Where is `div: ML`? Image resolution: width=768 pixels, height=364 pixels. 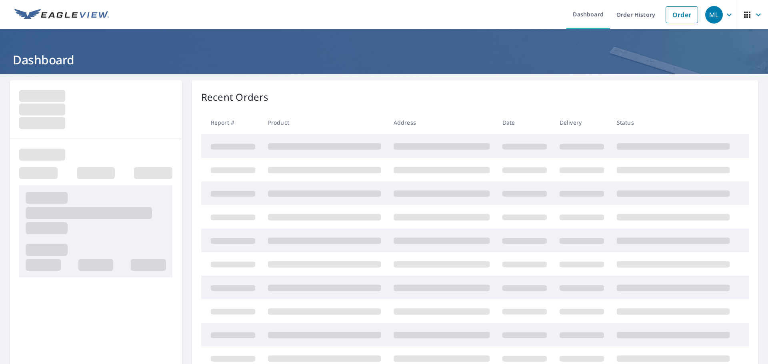 div: ML is located at coordinates (714, 15).